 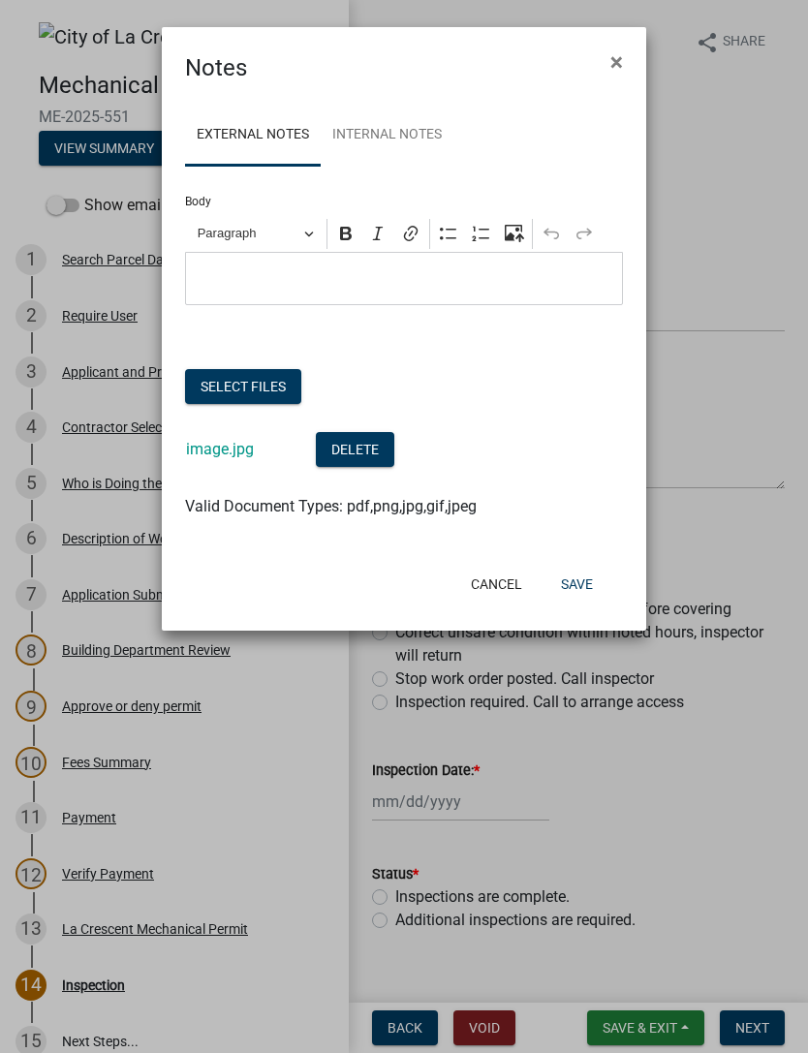 What do you see at coordinates (616, 62) in the screenshot?
I see `button: Close` at bounding box center [616, 62].